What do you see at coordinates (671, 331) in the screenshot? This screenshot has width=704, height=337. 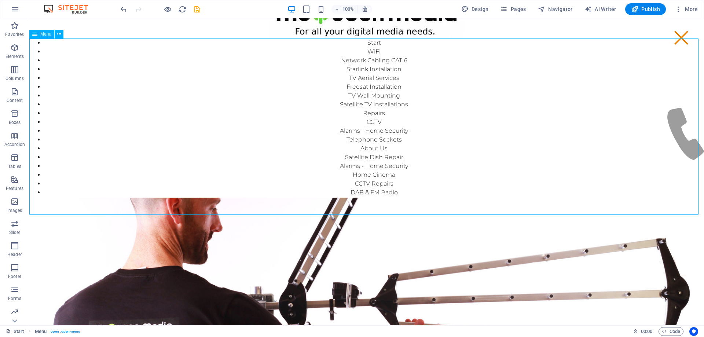 I see `button: Code` at bounding box center [671, 331].